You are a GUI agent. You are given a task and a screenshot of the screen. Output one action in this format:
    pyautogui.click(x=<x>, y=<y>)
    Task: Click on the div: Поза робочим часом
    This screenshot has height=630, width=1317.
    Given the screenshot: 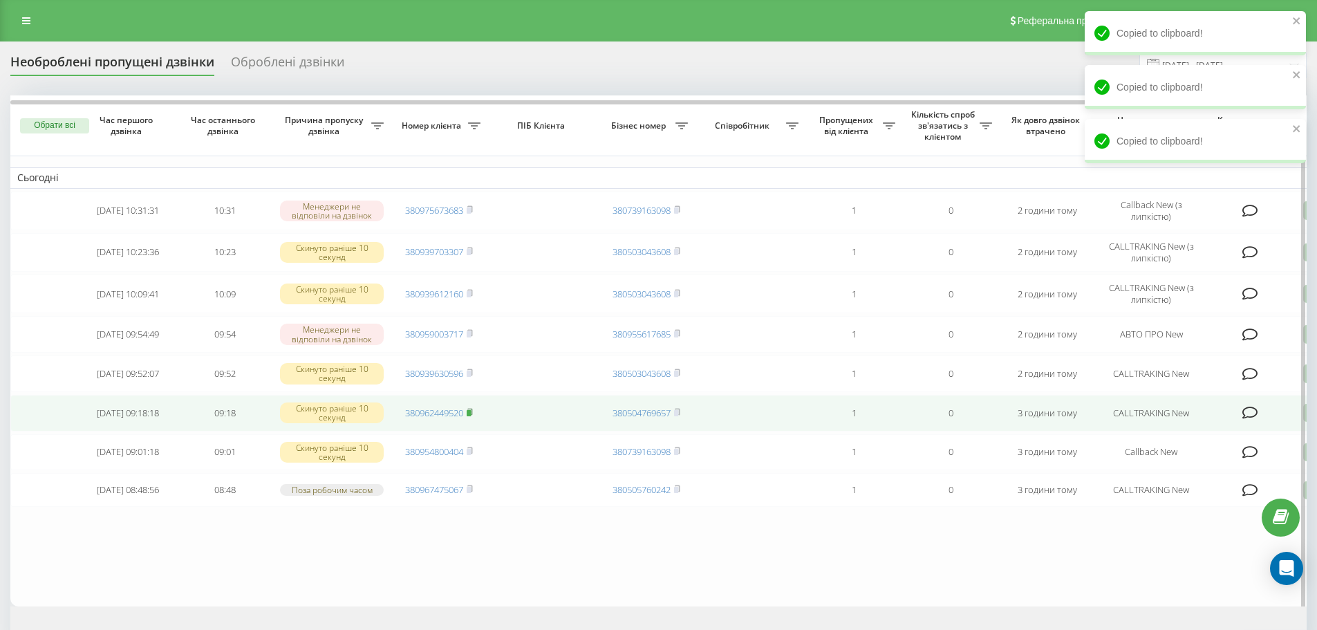 What is the action you would take?
    pyautogui.click(x=332, y=489)
    